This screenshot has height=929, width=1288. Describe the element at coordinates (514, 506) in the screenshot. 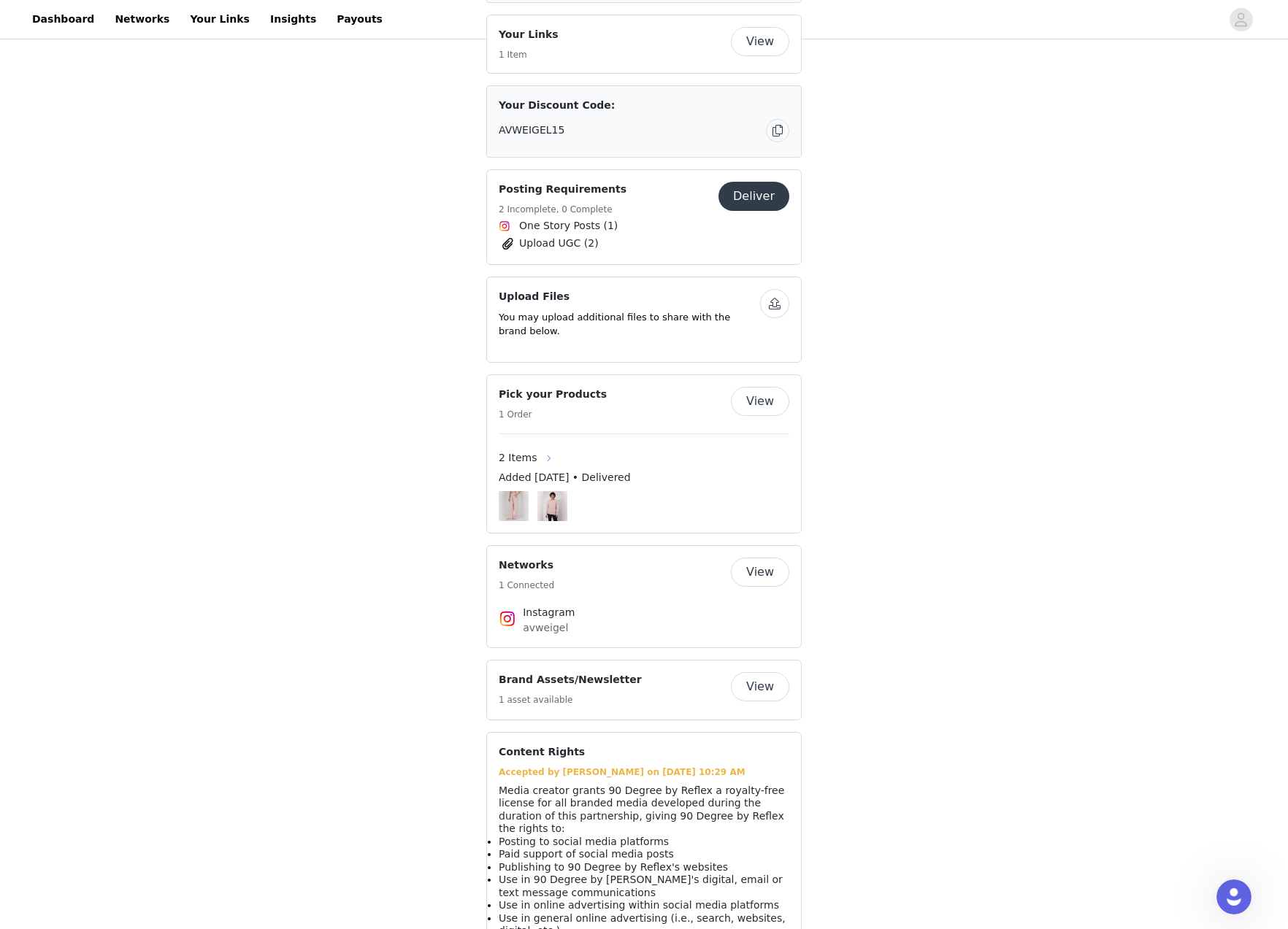

I see `img: Loop Terry Wide Leg Pant` at that location.